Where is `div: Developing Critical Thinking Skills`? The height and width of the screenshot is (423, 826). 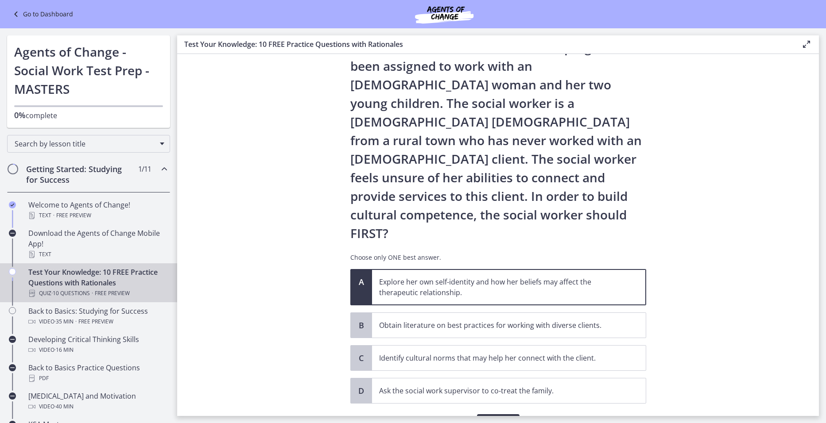
div: Developing Critical Thinking Skills is located at coordinates (97, 345).